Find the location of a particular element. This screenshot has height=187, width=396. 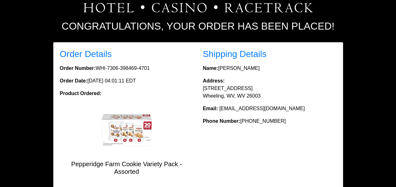

strong: Address: is located at coordinates (214, 81).